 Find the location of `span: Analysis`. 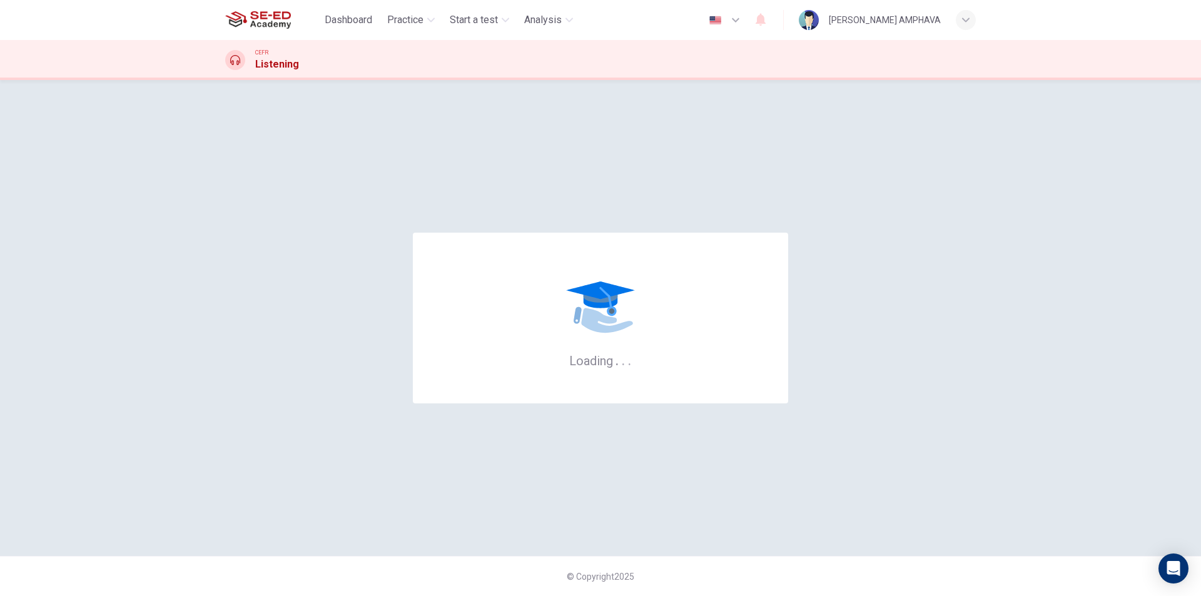

span: Analysis is located at coordinates (543, 20).